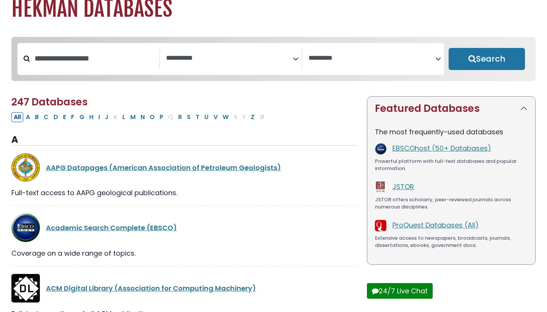 The image size is (547, 312). What do you see at coordinates (163, 167) in the screenshot?
I see `a: AAPG Datapages (American Association of Petroleum Geologists)` at bounding box center [163, 167].